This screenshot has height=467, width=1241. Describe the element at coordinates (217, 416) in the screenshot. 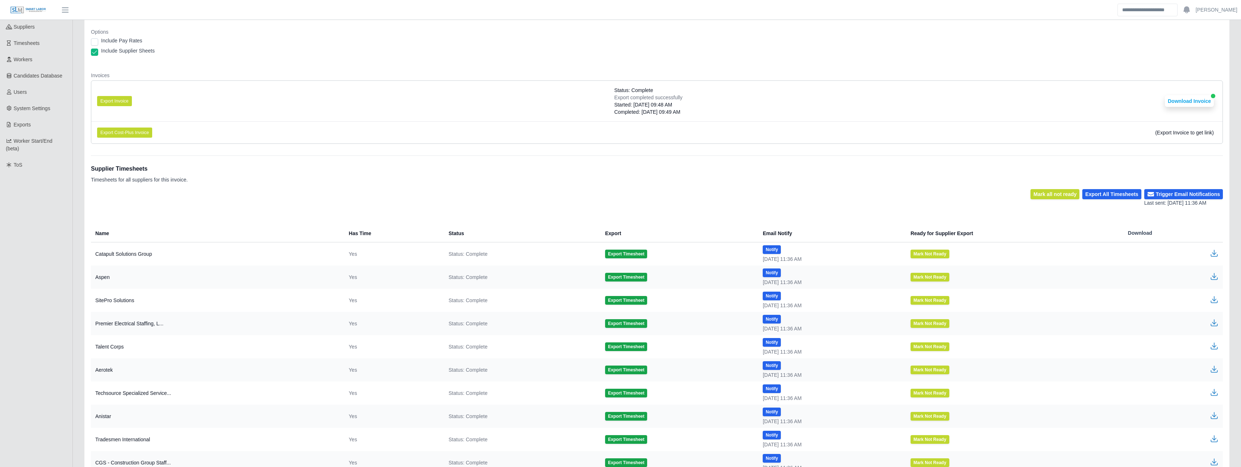

I see `td: Anistar` at that location.